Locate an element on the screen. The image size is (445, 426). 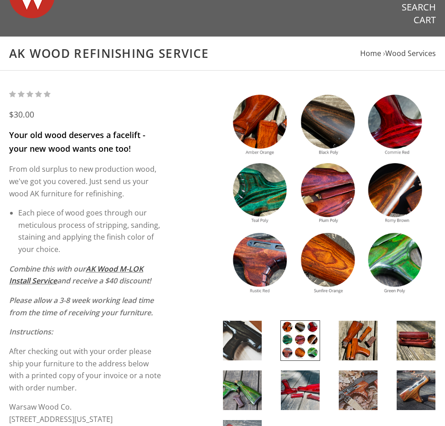
span: Warsaw Wood Co. is located at coordinates (40, 407).